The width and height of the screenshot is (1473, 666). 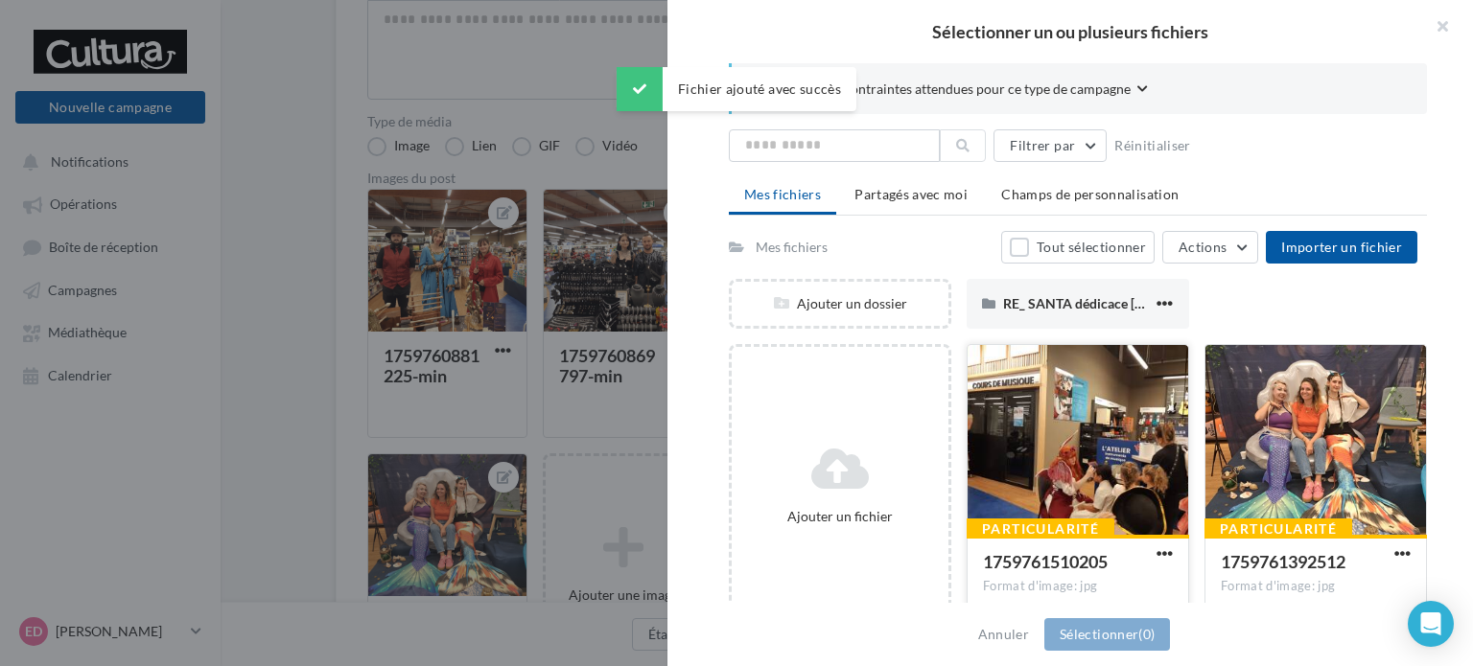 What do you see at coordinates (1003, 635) in the screenshot?
I see `button: Annuler` at bounding box center [1003, 635].